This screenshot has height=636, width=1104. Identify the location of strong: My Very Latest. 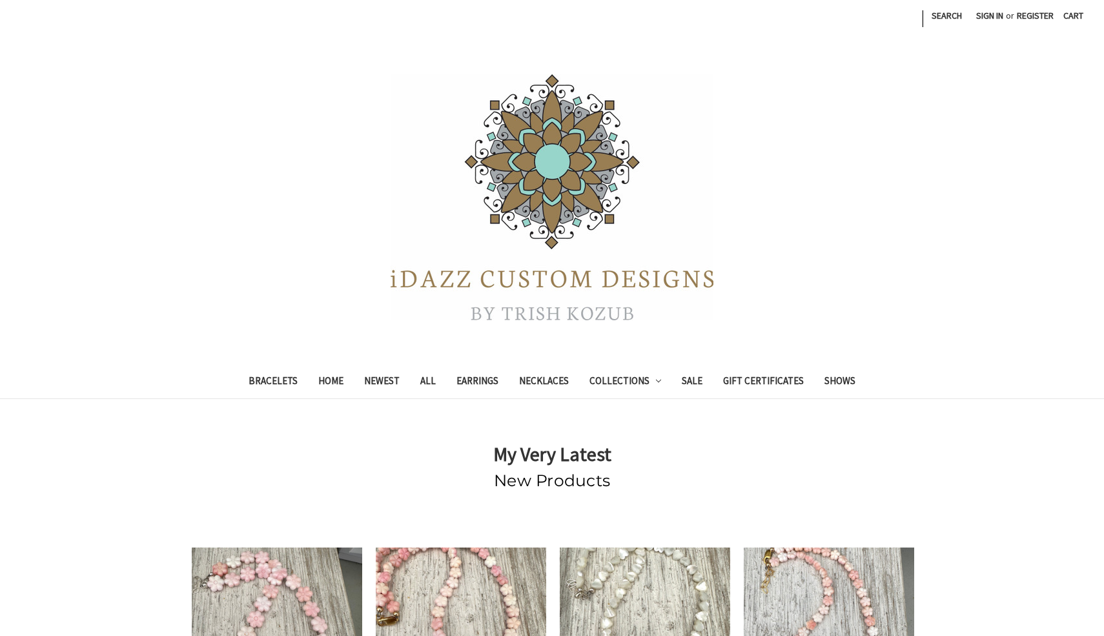
(552, 454).